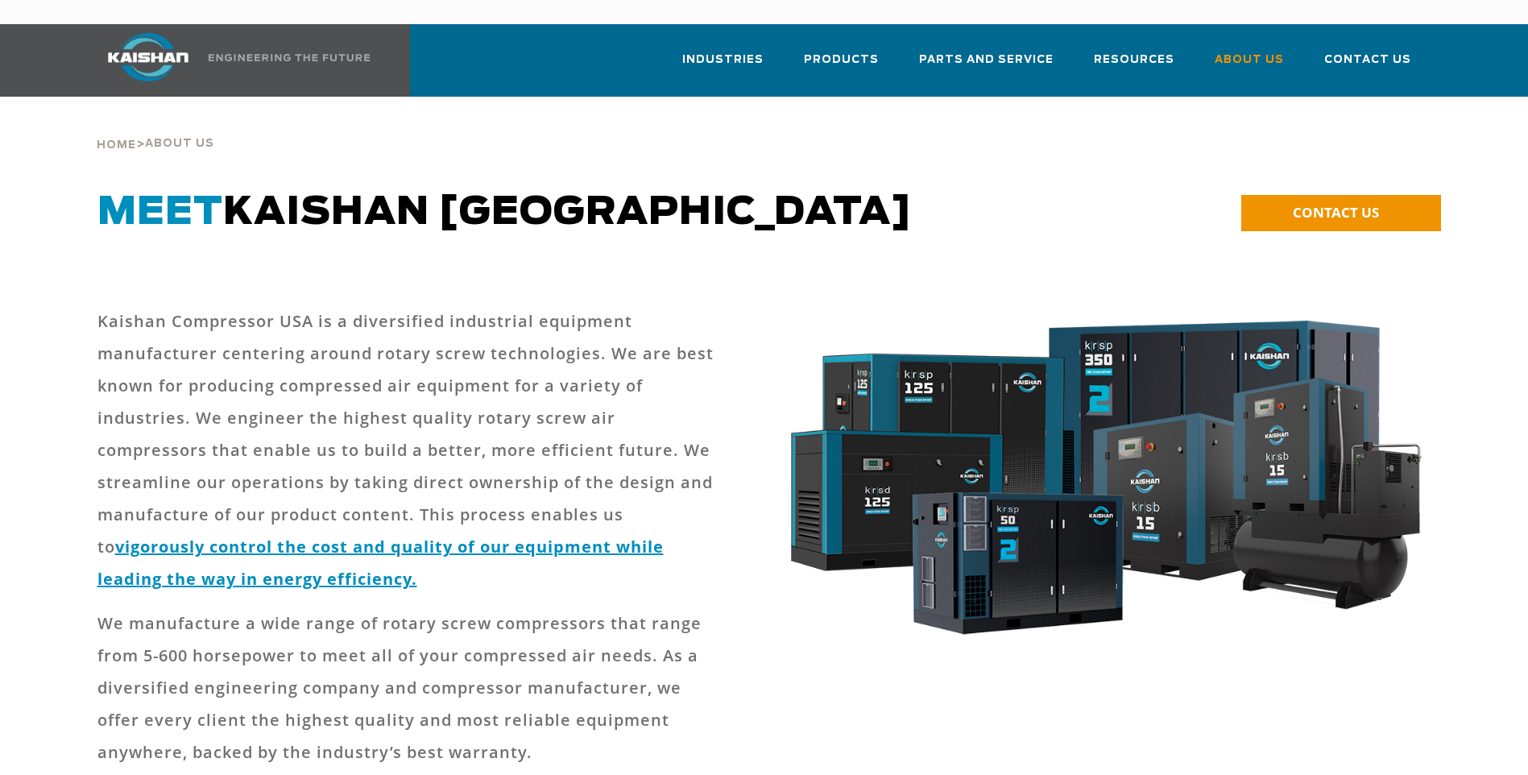 The width and height of the screenshot is (1528, 775). I want to click on span: CONTACT US, so click(1336, 212).